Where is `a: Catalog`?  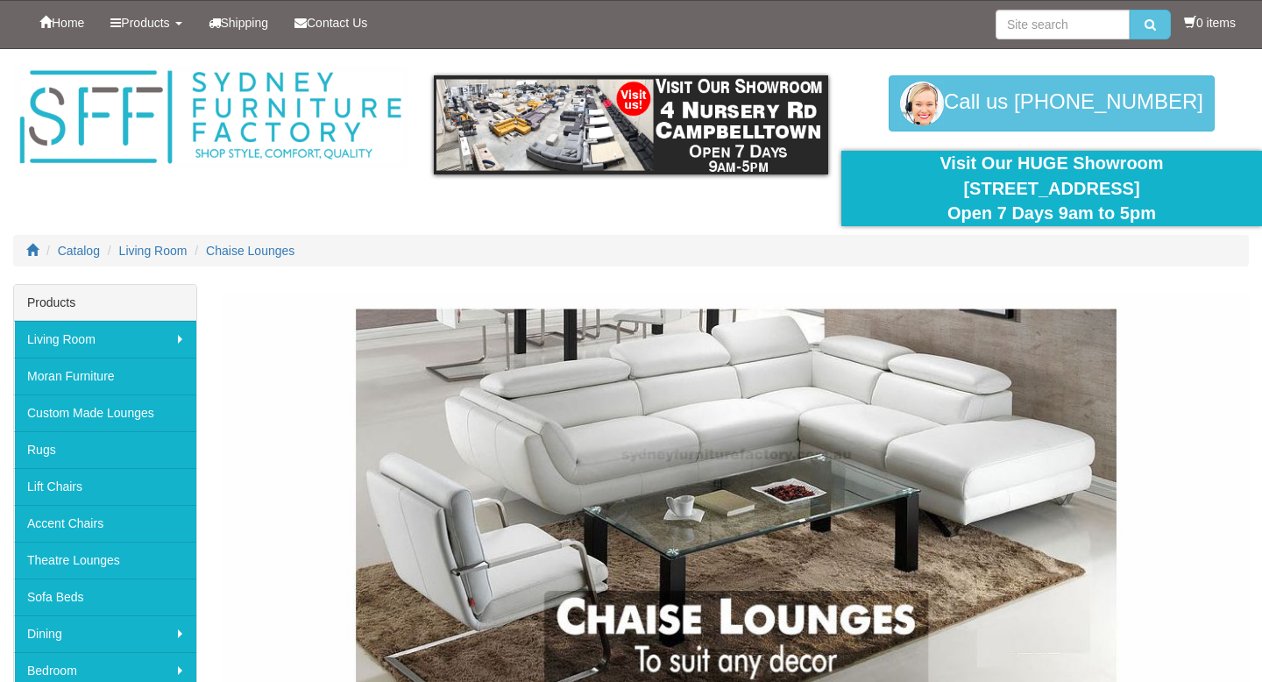
a: Catalog is located at coordinates (79, 251).